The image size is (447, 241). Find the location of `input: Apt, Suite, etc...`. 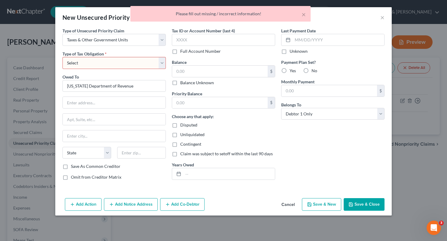

input: Apt, Suite, etc... is located at coordinates (114, 119).